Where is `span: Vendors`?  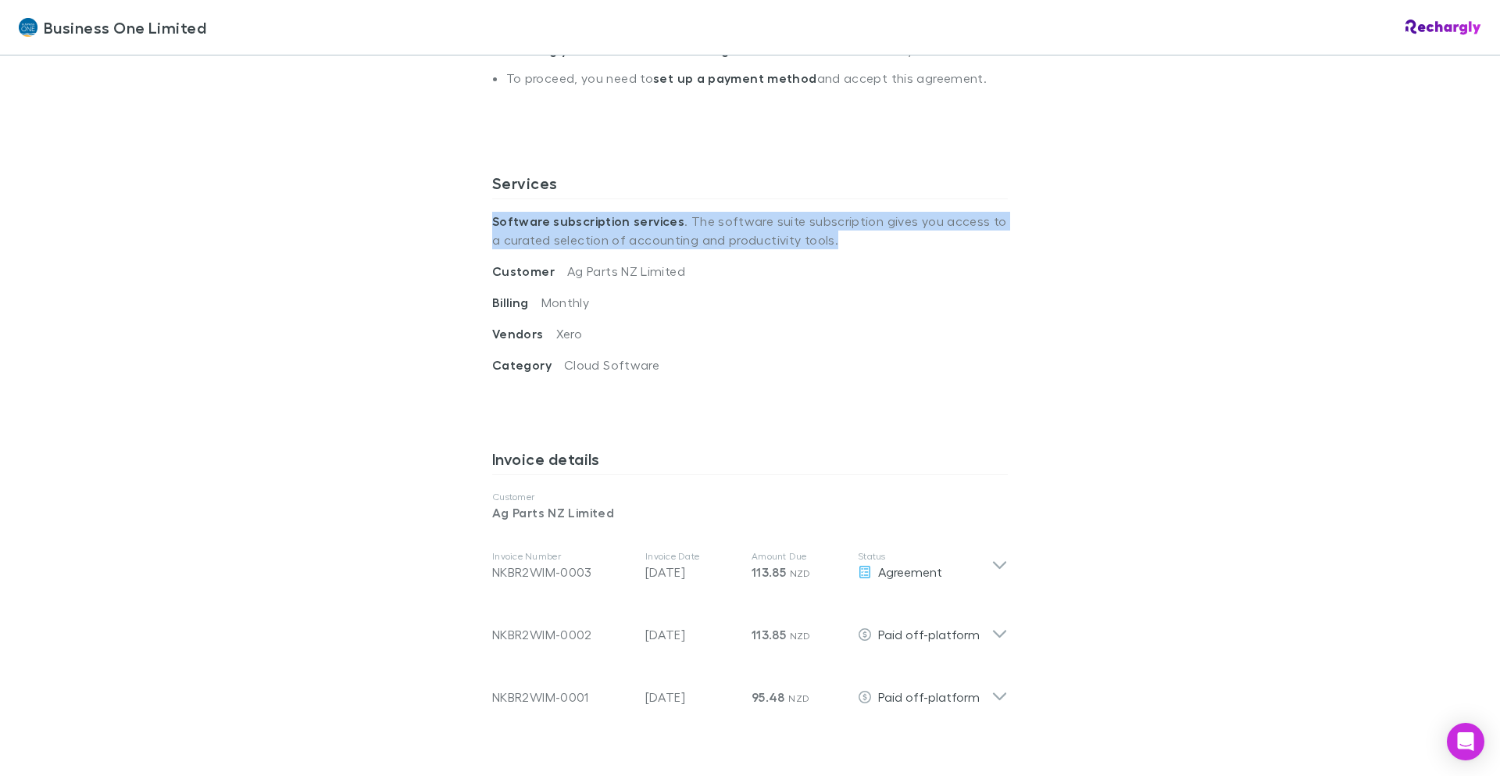 span: Vendors is located at coordinates (524, 333).